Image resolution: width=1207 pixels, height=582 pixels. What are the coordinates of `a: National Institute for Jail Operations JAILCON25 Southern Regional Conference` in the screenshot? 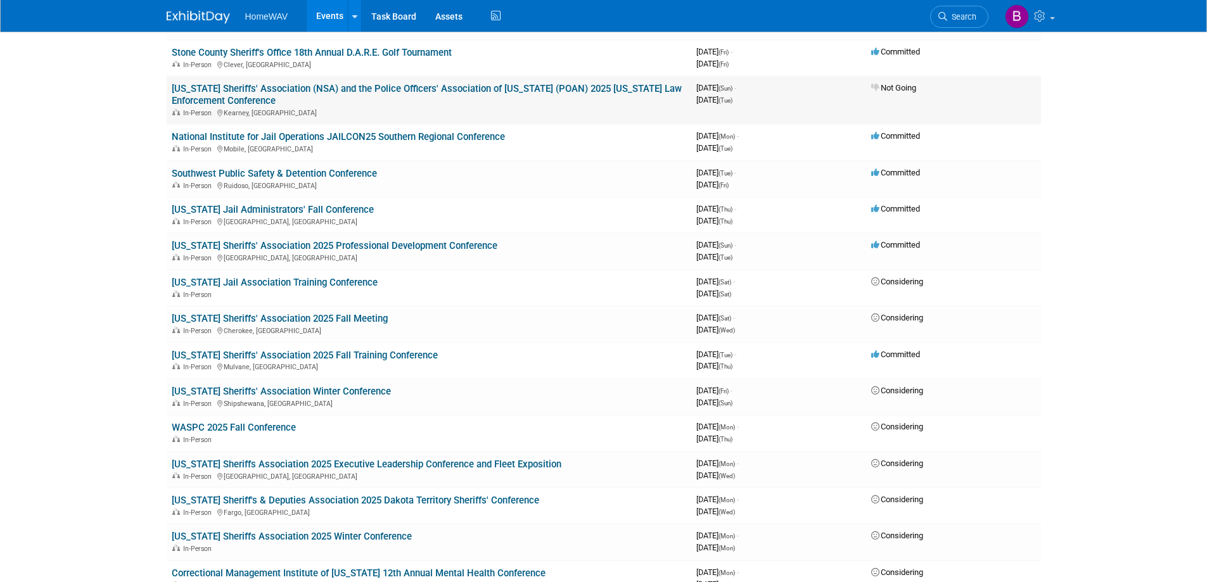 It's located at (338, 137).